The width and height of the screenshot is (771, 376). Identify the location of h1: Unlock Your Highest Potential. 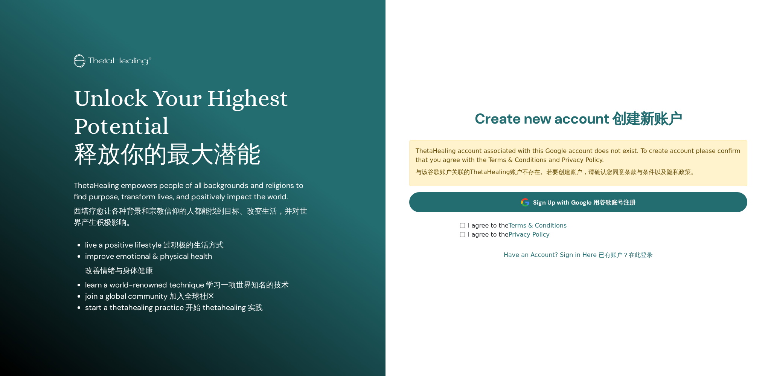
(193, 126).